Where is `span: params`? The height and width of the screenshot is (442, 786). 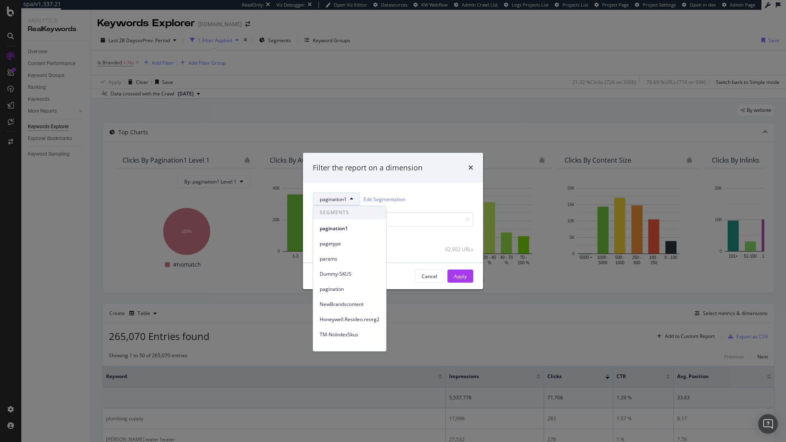 span: params is located at coordinates (350, 259).